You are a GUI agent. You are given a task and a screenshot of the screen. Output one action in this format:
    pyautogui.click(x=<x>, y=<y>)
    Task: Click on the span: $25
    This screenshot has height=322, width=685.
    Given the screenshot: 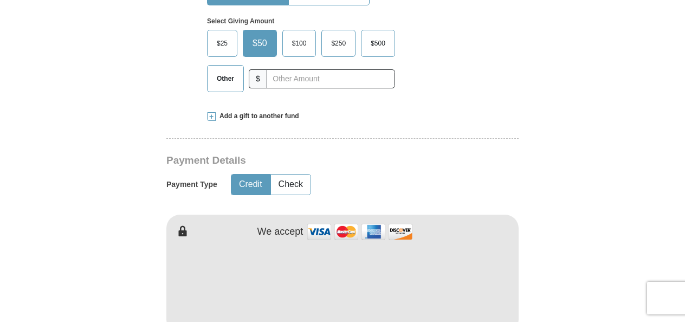 What is the action you would take?
    pyautogui.click(x=222, y=43)
    